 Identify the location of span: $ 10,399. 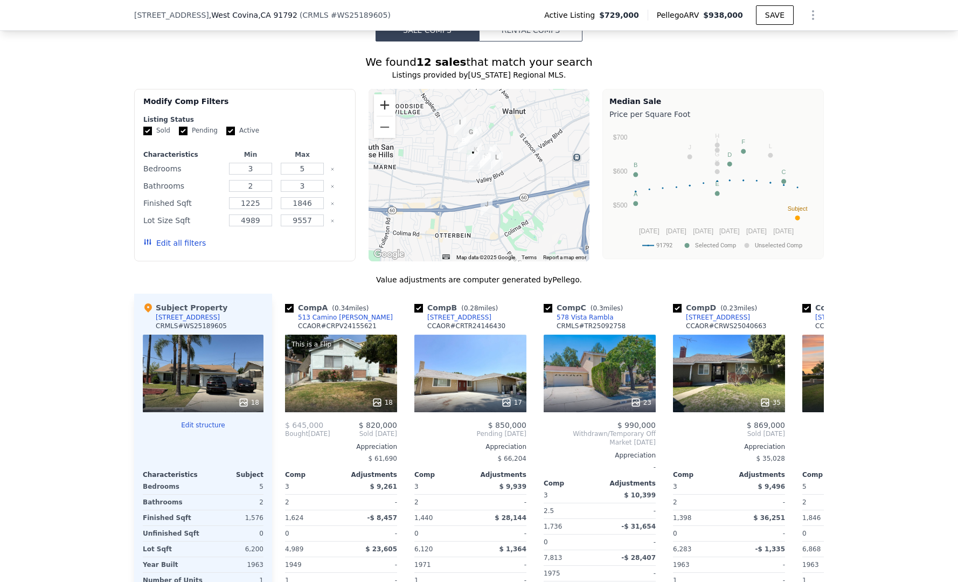
(639, 495).